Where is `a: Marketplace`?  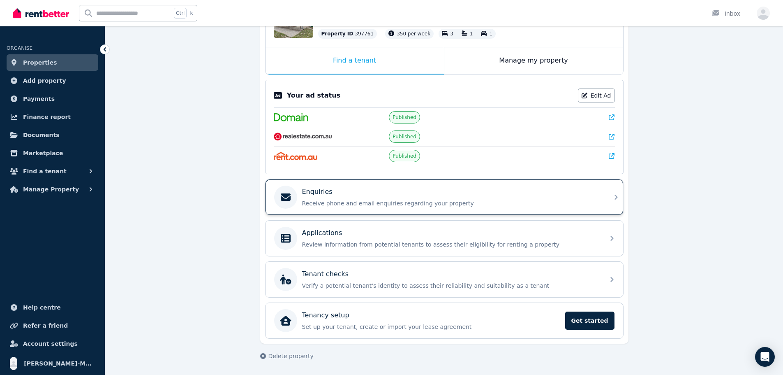
a: Marketplace is located at coordinates (52, 153).